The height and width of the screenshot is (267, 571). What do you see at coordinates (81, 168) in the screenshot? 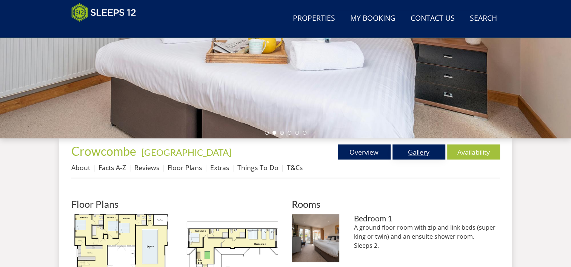
I see `a: About` at bounding box center [81, 168].